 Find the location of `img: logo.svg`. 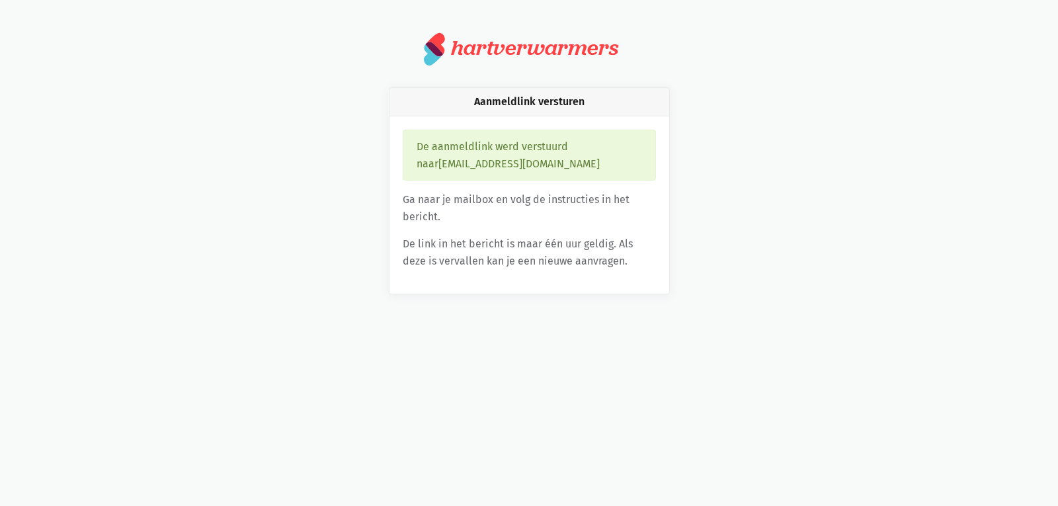

img: logo.svg is located at coordinates (435, 49).